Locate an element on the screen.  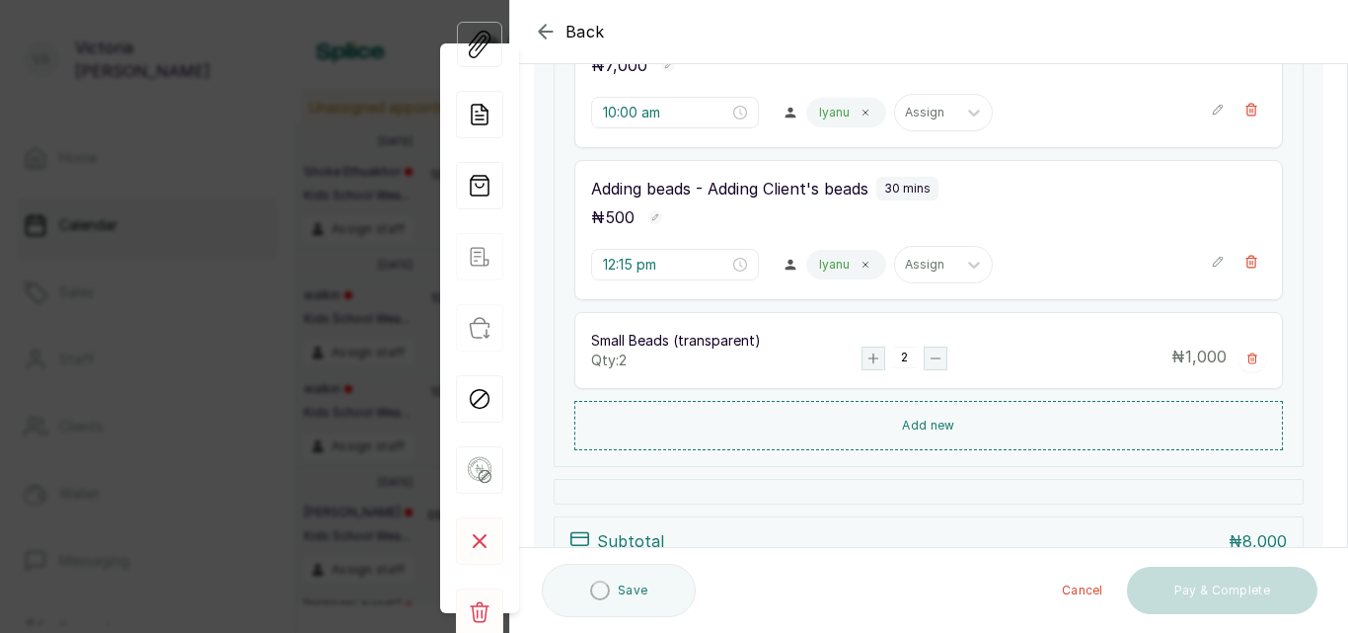
button: Add new is located at coordinates (929, 425).